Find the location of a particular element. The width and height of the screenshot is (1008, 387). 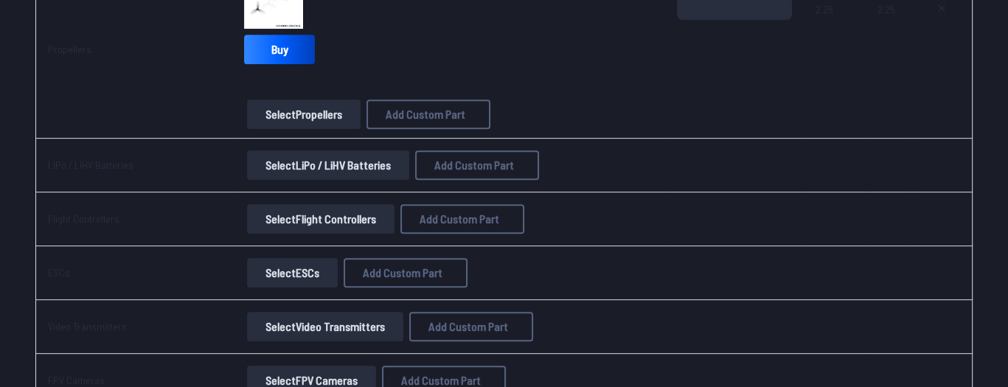

button: SelectPropellers is located at coordinates (304, 114).